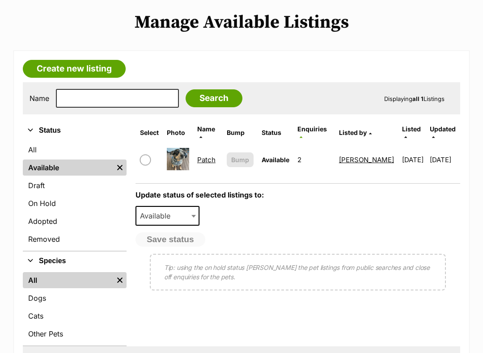 The height and width of the screenshot is (353, 483). I want to click on td: 2, so click(314, 160).